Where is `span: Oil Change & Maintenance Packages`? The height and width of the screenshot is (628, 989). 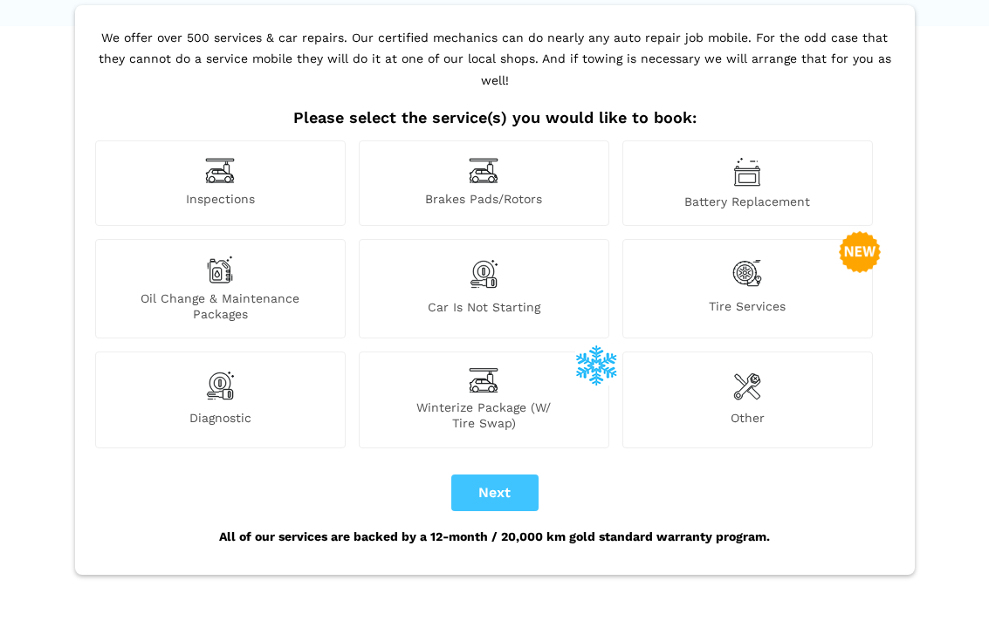
span: Oil Change & Maintenance Packages is located at coordinates (220, 306).